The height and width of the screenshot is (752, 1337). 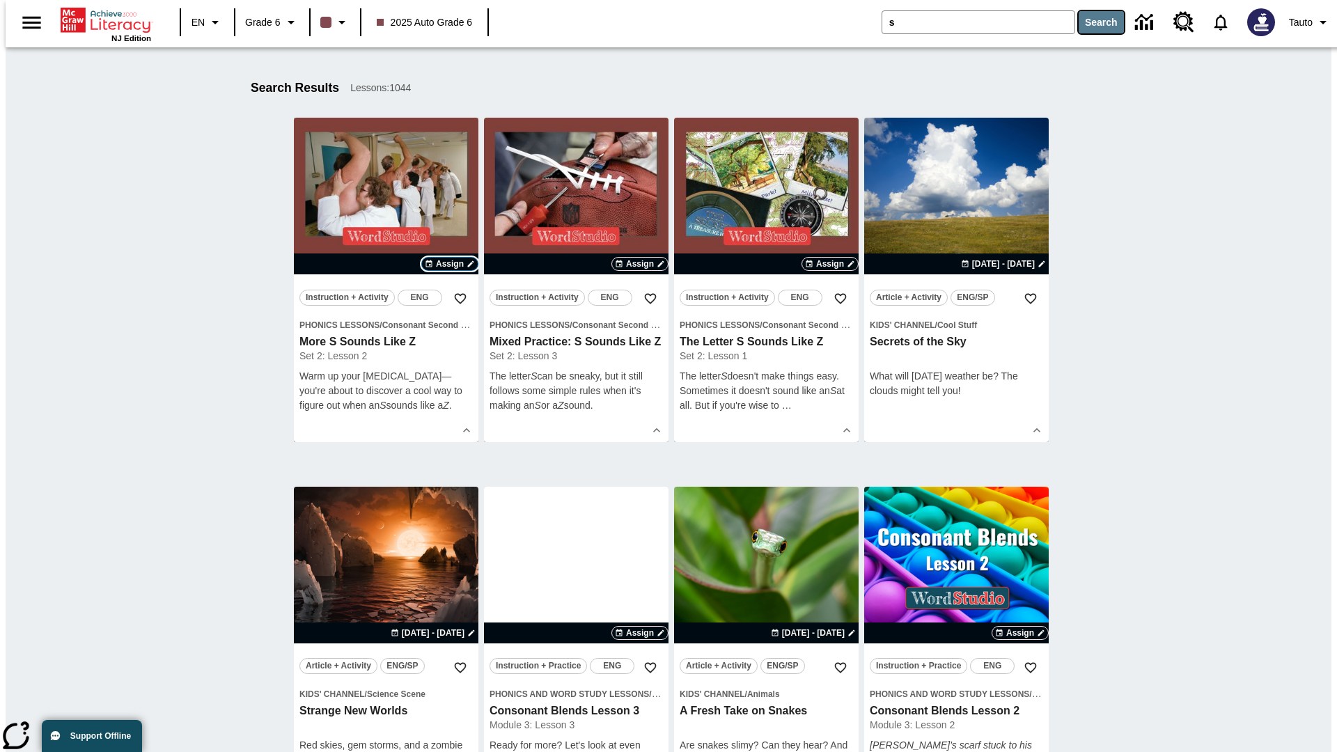 I want to click on span: Topic: Phonics and Word Study Lessons/Consonant Blends, so click(x=956, y=694).